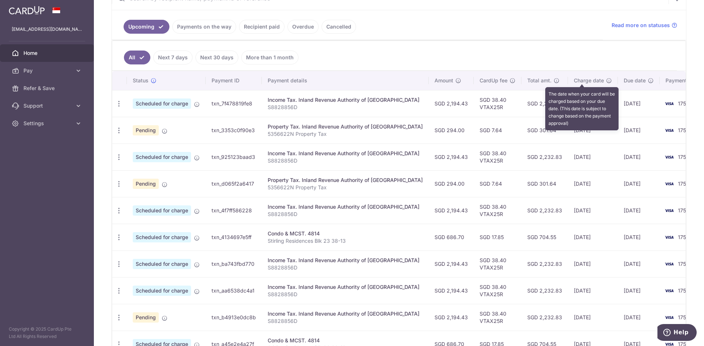 The image size is (704, 346). I want to click on a: Read more on statuses, so click(644, 25).